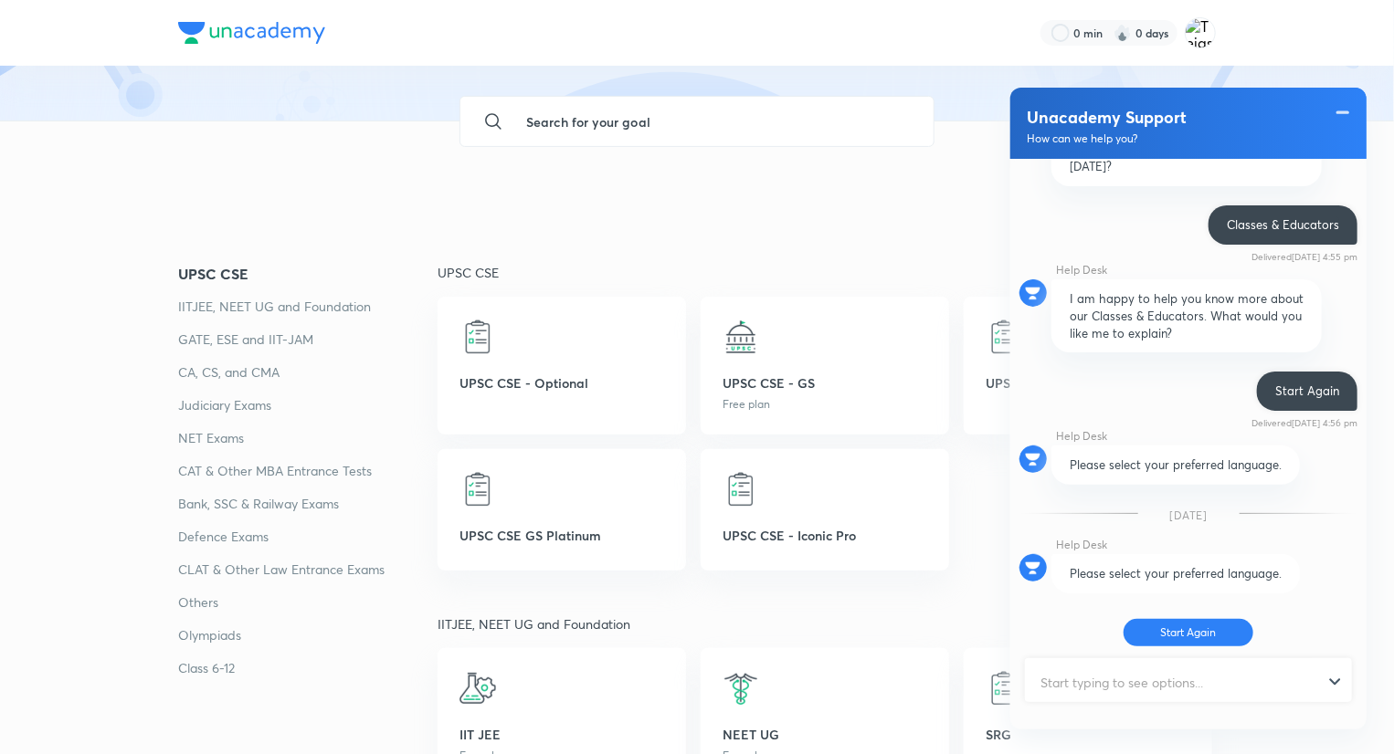 The image size is (1394, 754). I want to click on p: CAT & Other MBA Entrance Tests, so click(308, 471).